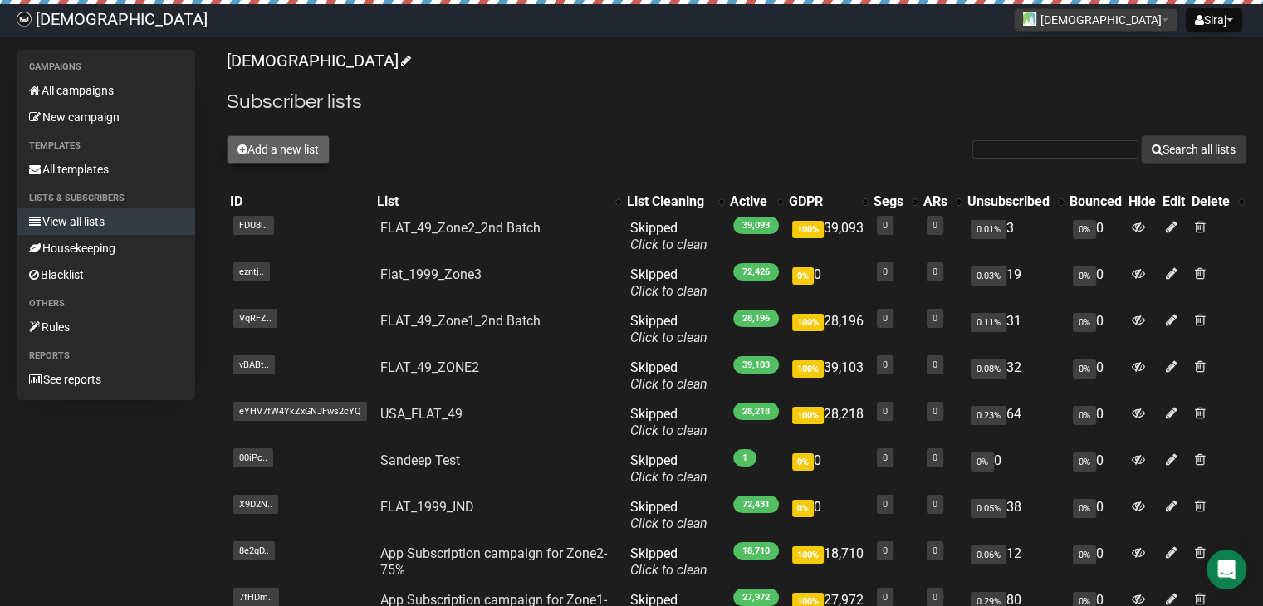  Describe the element at coordinates (254, 551) in the screenshot. I see `span: 8e2qD..` at that location.